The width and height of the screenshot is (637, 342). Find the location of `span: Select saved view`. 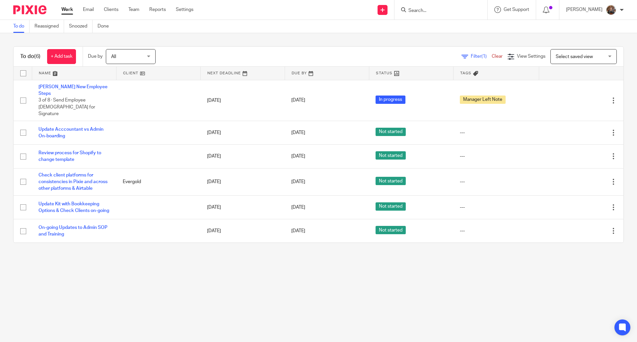

span: Select saved view is located at coordinates (574, 57).